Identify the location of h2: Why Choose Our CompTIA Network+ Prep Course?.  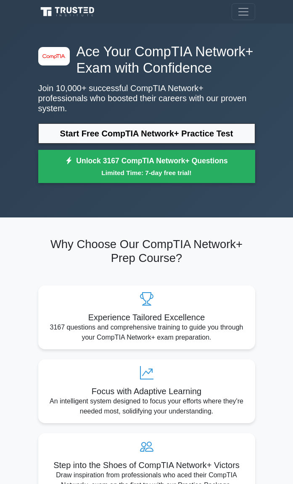
(147, 252).